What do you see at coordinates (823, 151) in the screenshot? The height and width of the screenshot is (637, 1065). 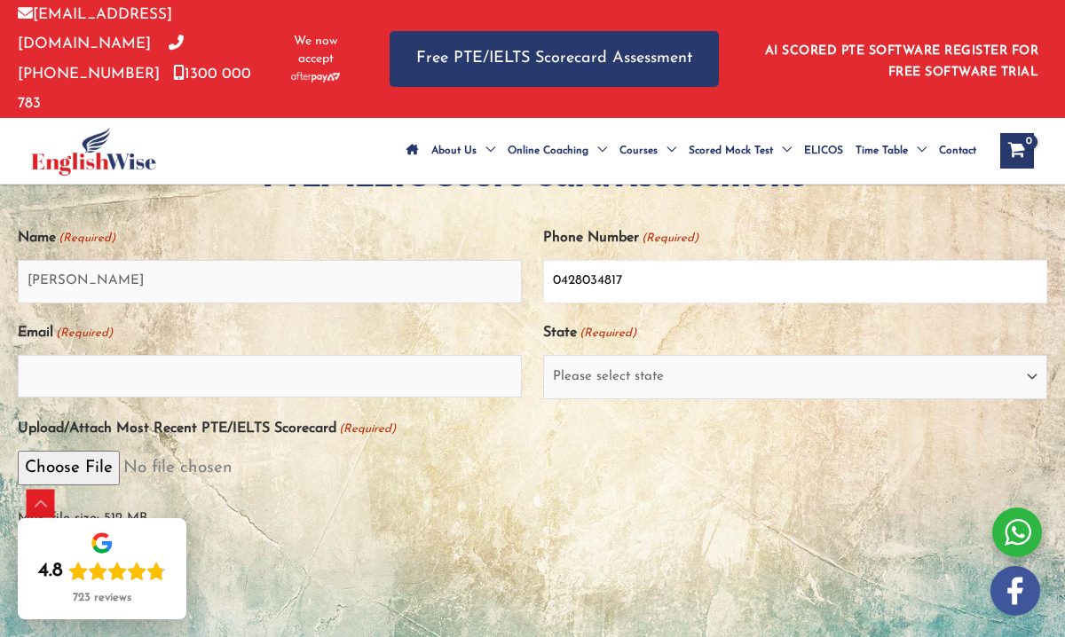 I see `a: ELICOS` at bounding box center [823, 151].